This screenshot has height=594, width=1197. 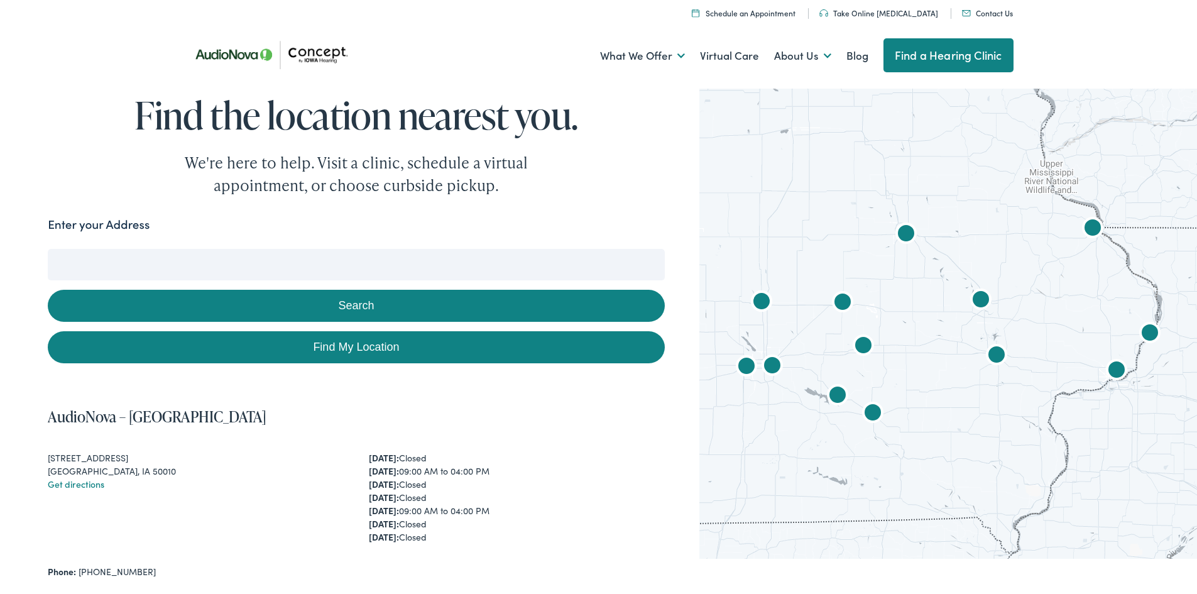 What do you see at coordinates (743, 13) in the screenshot?
I see `a: Schedule an Appointment` at bounding box center [743, 13].